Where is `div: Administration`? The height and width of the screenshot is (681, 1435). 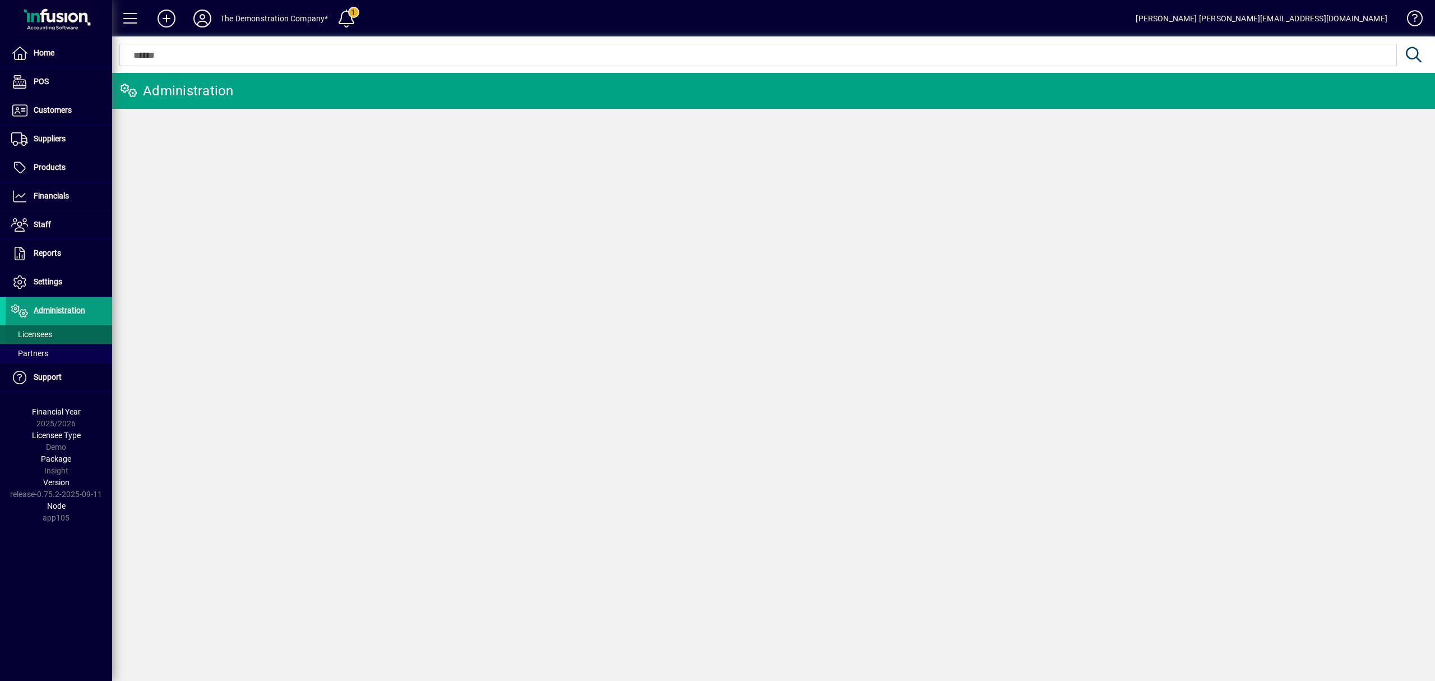
div: Administration is located at coordinates (177, 91).